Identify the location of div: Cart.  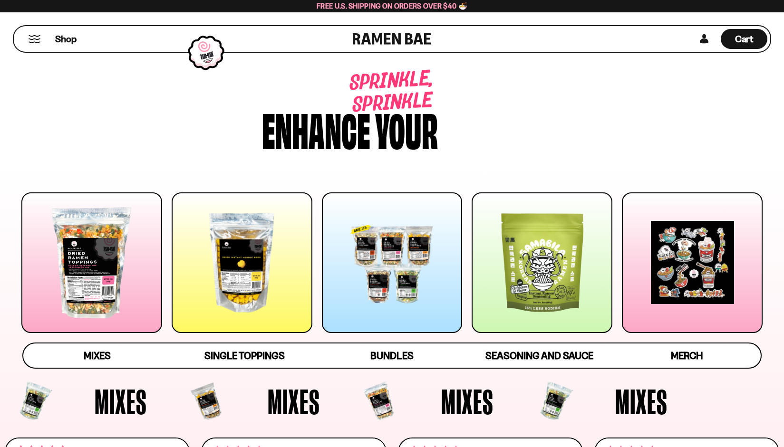
(744, 39).